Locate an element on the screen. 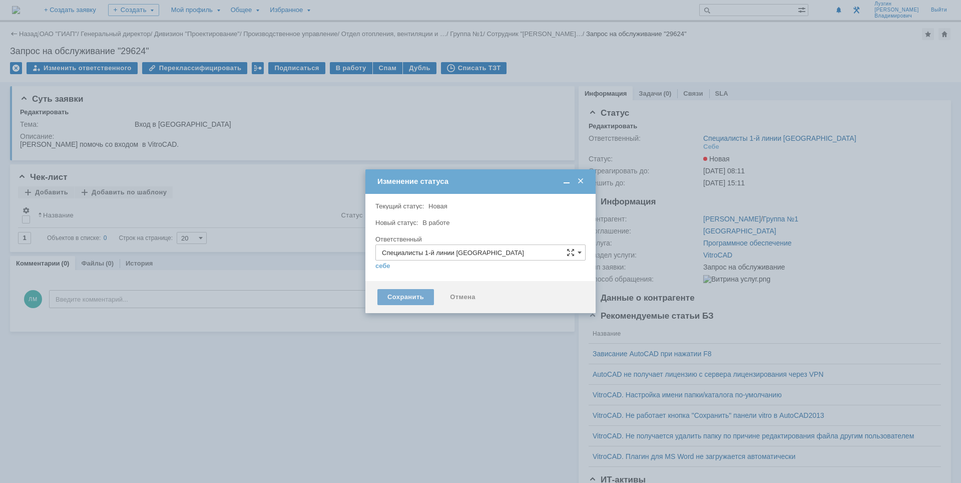 The image size is (961, 483). div: Изменение статуса is located at coordinates (482, 181).